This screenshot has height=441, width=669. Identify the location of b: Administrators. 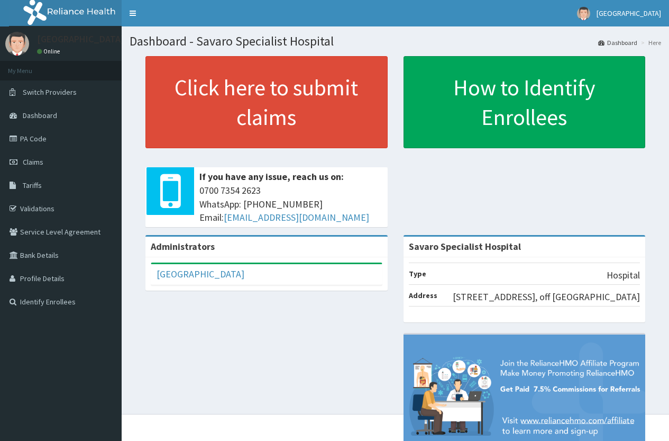
(182, 246).